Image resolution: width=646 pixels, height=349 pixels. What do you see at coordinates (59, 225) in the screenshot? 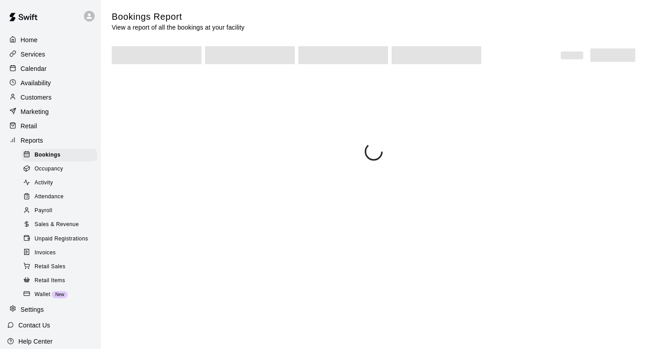
I see `div: Sales & Revenue` at bounding box center [59, 225].